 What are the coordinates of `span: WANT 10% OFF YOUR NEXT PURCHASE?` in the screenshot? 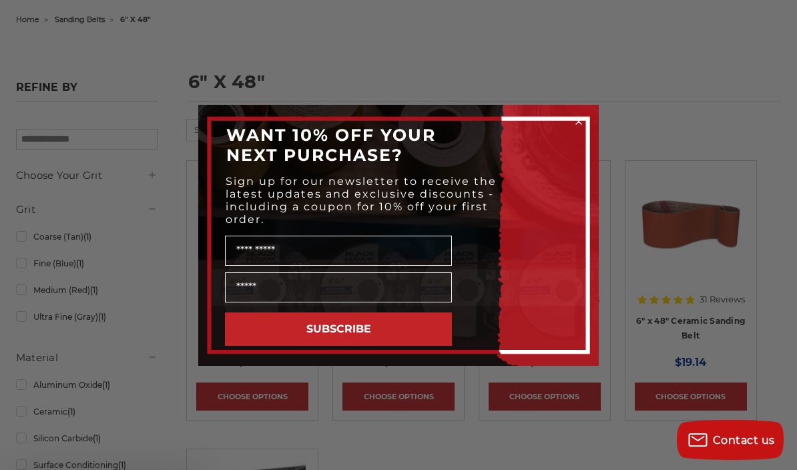 It's located at (331, 145).